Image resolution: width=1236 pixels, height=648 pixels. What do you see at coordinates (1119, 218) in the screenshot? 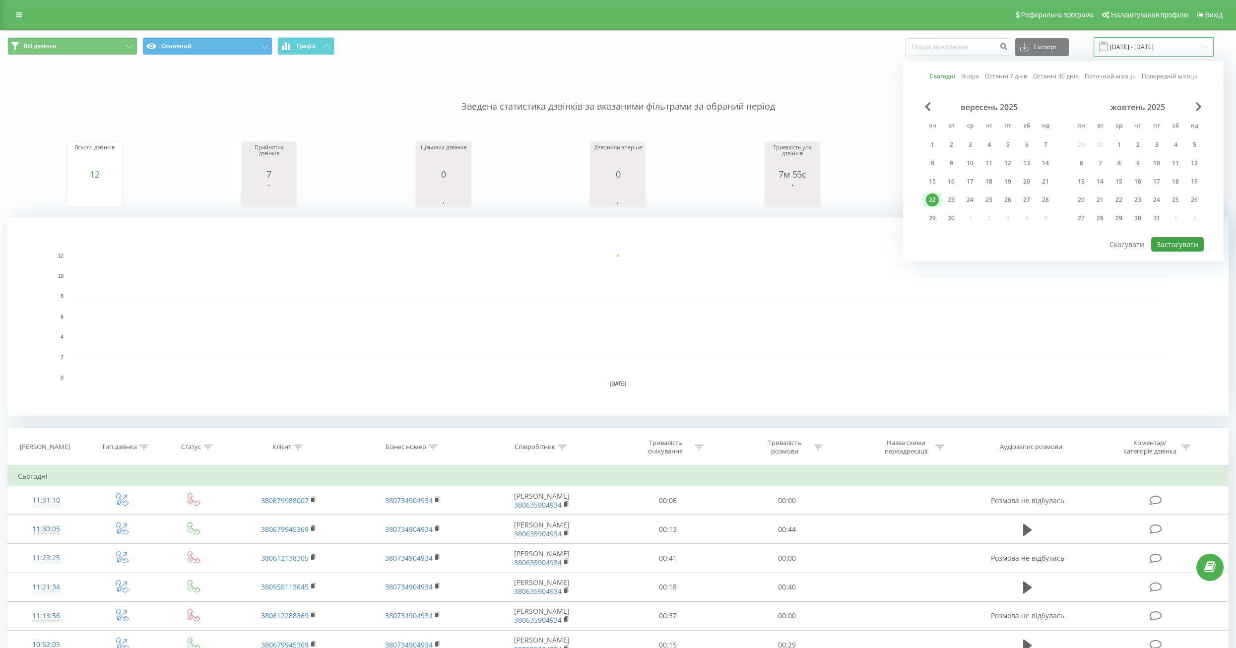
I see `div: ср 29 жовт 2025 р.` at bounding box center [1119, 218].